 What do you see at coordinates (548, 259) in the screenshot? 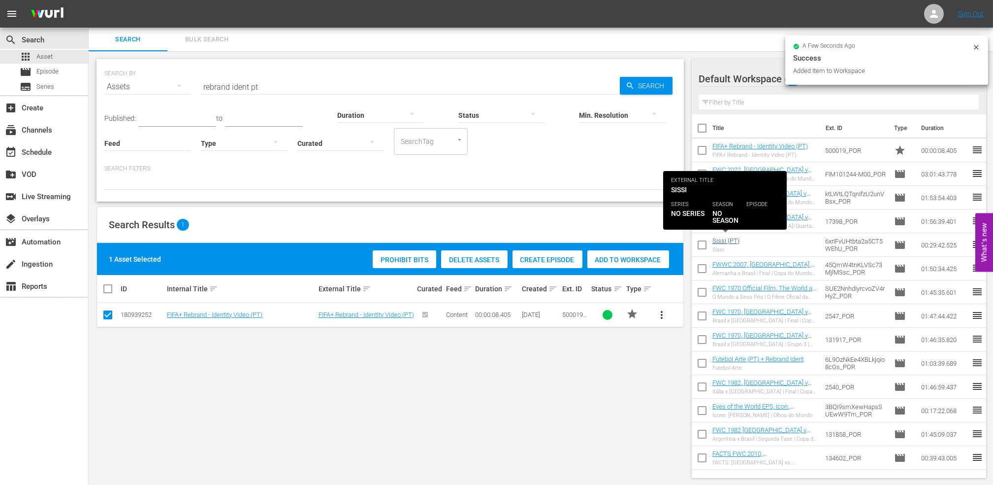
I see `button: Create Episode` at bounding box center [548, 259].